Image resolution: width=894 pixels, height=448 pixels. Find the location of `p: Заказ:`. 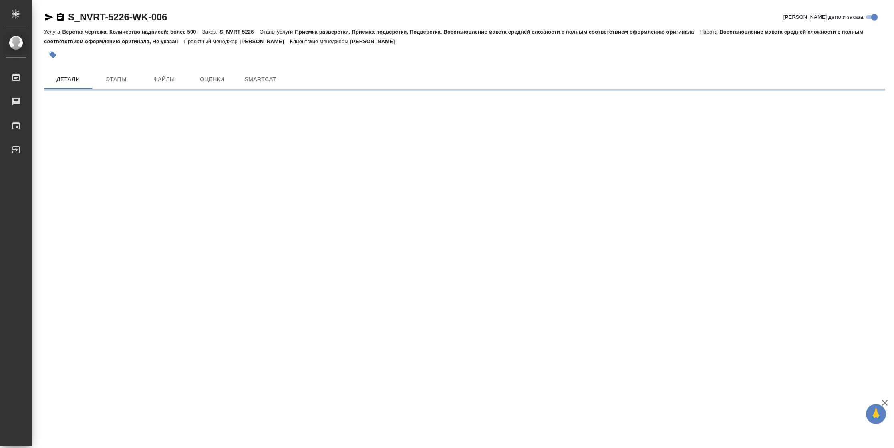

p: Заказ: is located at coordinates (211, 32).